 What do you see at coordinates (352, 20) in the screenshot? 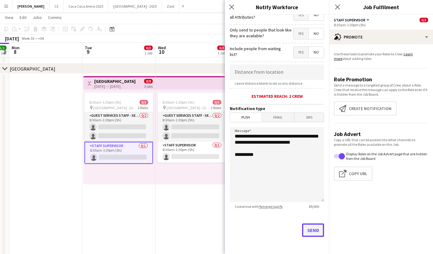
I see `button: Staff Supervisor` at bounding box center [352, 20].